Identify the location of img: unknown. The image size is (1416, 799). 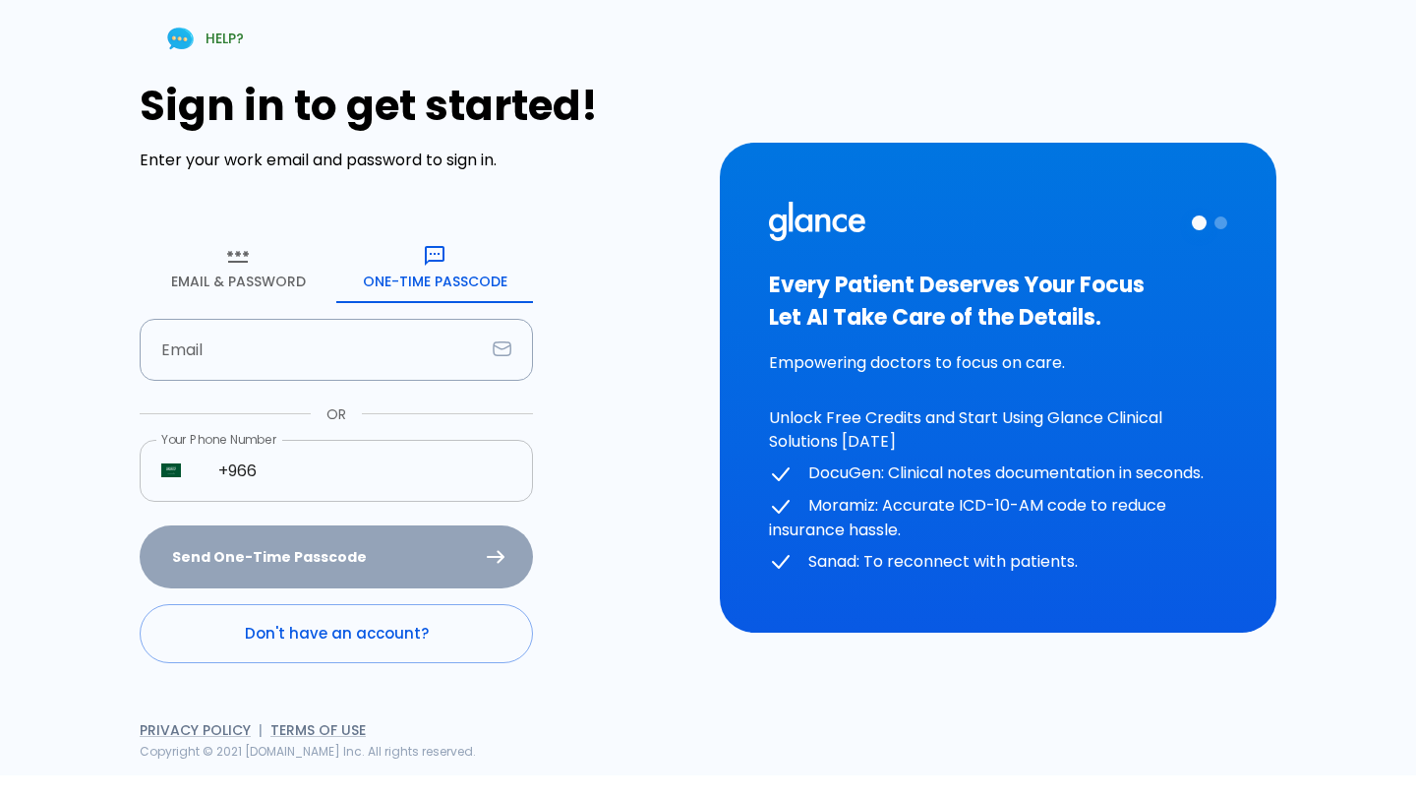
(171, 470).